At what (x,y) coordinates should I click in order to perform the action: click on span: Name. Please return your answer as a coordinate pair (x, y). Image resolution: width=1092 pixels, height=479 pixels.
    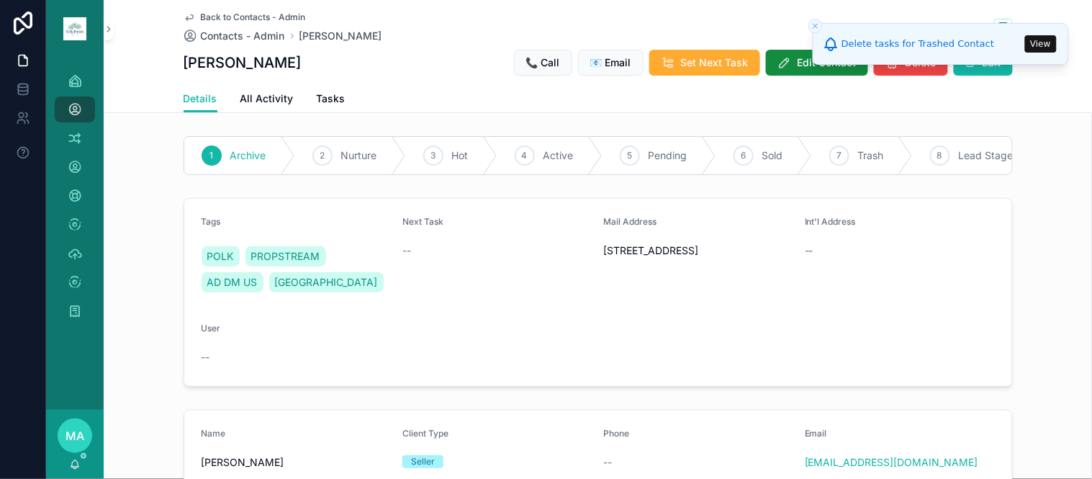
    Looking at the image, I should click on (214, 433).